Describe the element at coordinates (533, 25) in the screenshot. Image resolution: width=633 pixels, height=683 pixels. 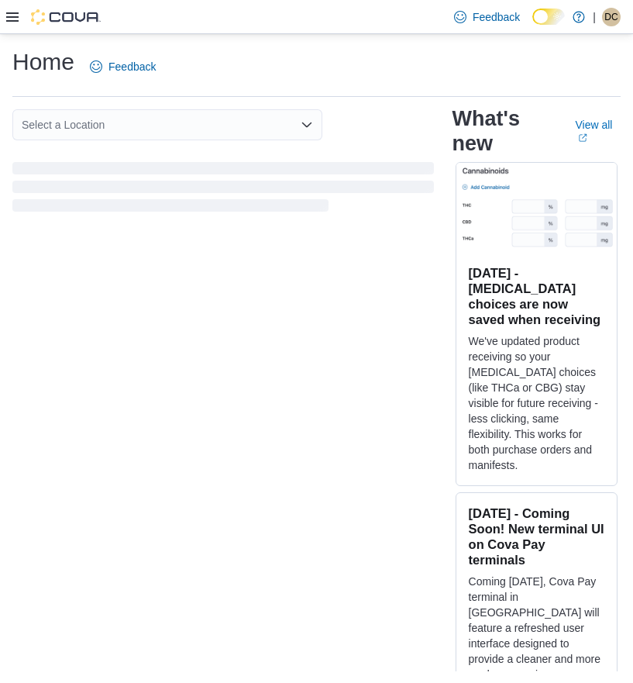
I see `span: Dark Mode` at that location.